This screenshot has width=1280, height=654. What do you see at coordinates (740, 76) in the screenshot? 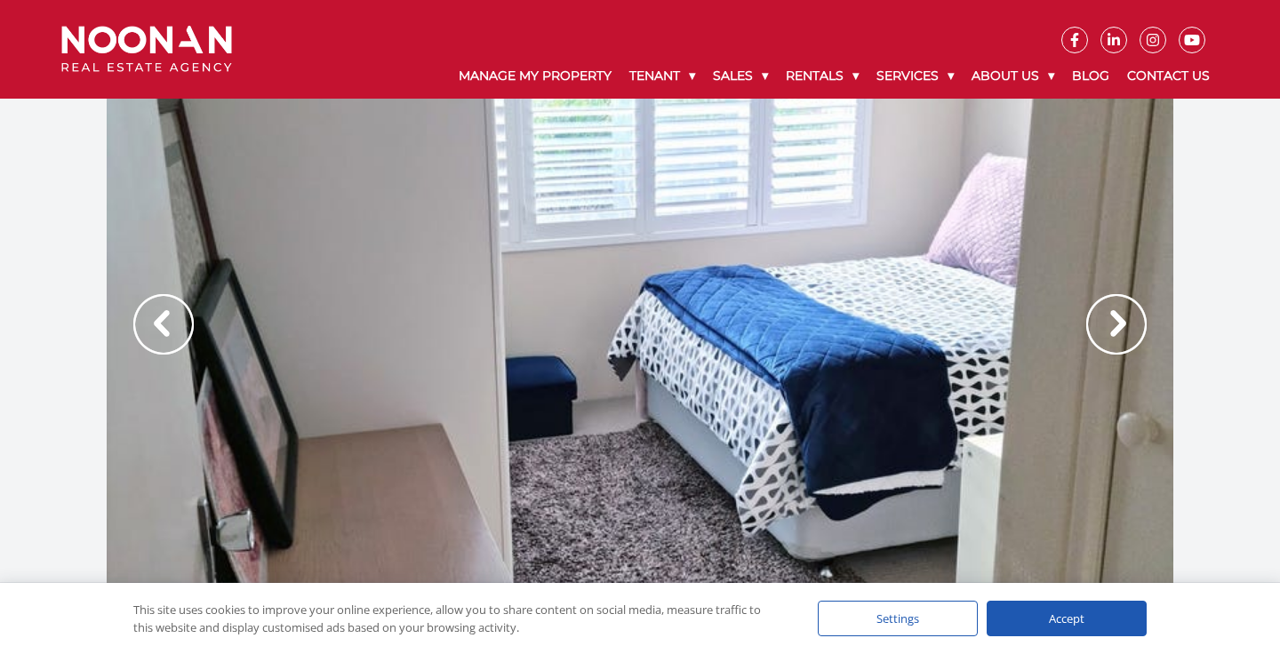
I see `a: Sales` at bounding box center [740, 76].